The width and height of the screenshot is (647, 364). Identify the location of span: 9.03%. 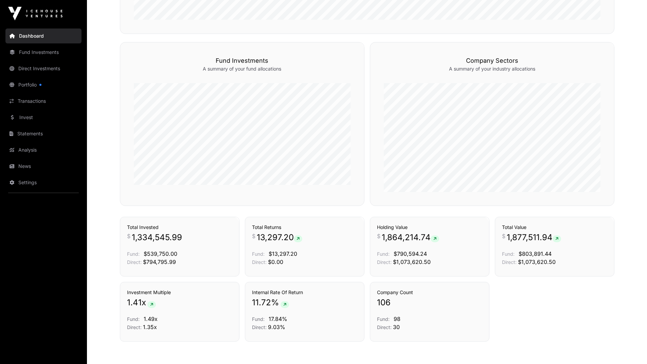
(276, 327).